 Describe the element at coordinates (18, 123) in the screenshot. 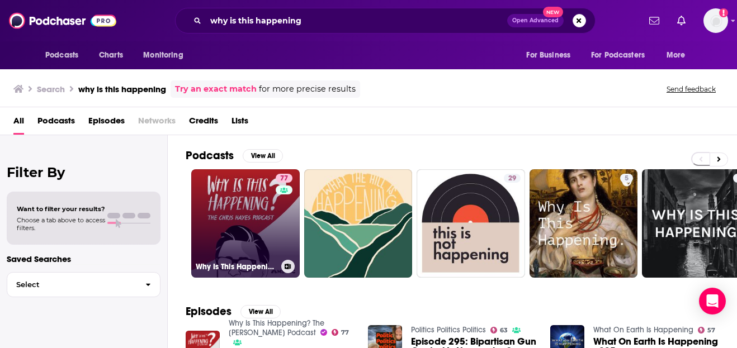

I see `a: All` at that location.